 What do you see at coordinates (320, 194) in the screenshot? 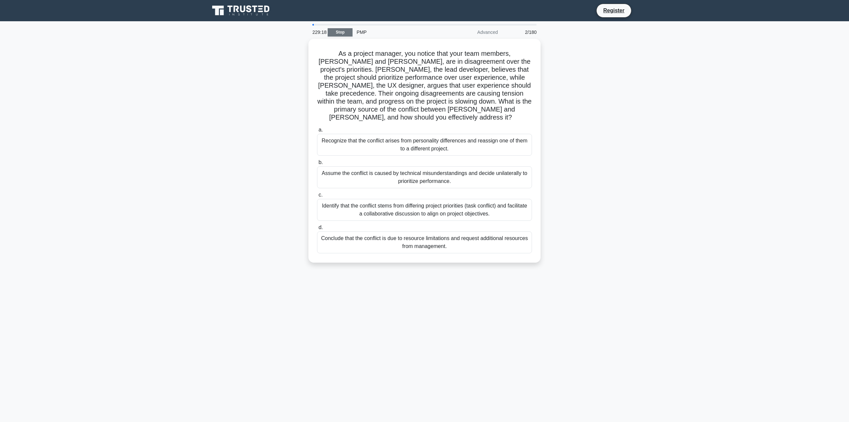
I see `span: c.` at bounding box center [320, 194].